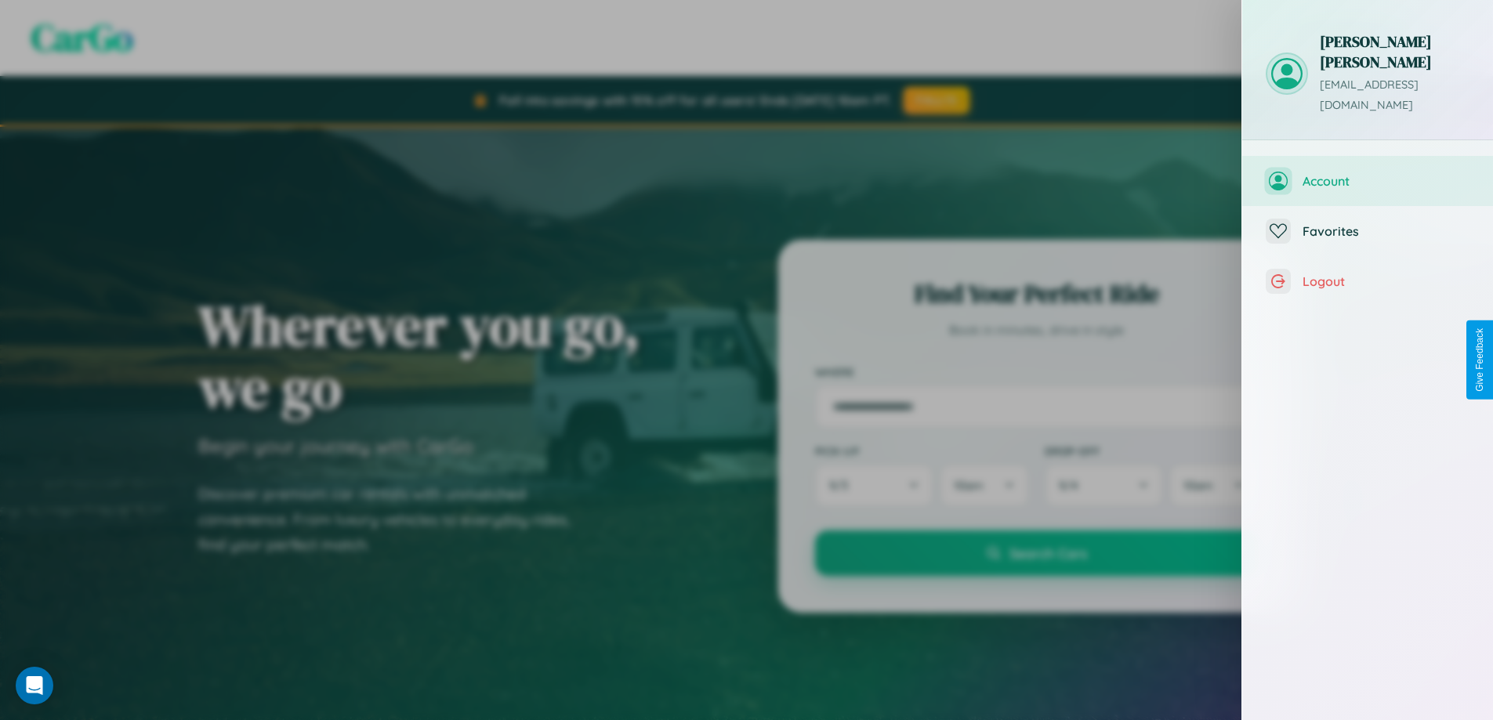  Describe the element at coordinates (1368, 181) in the screenshot. I see `button: Account` at that location.